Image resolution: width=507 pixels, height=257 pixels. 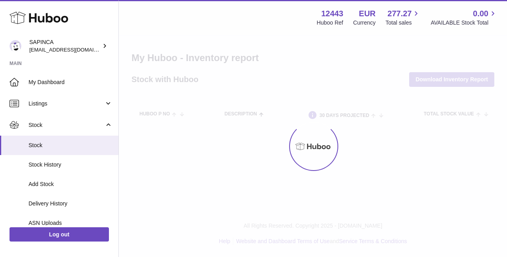 I want to click on div: Huboo Ref, so click(x=330, y=23).